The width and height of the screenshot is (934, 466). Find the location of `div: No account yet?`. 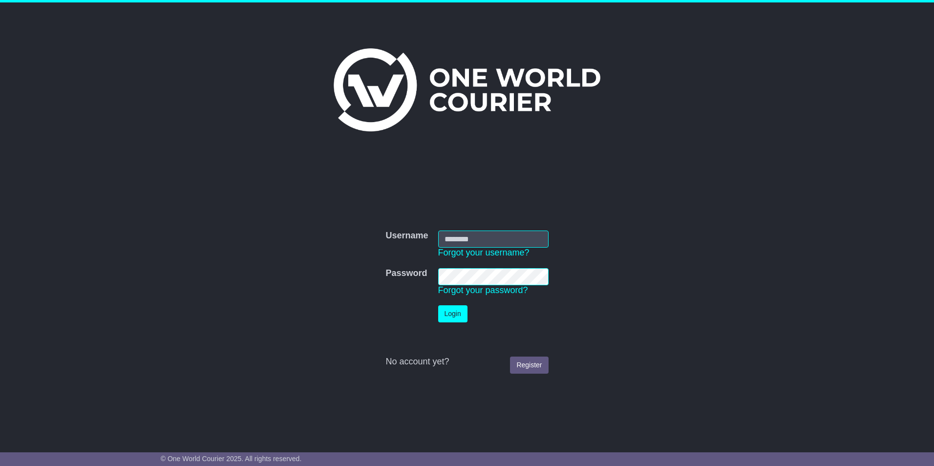

div: No account yet? is located at coordinates (466, 362).